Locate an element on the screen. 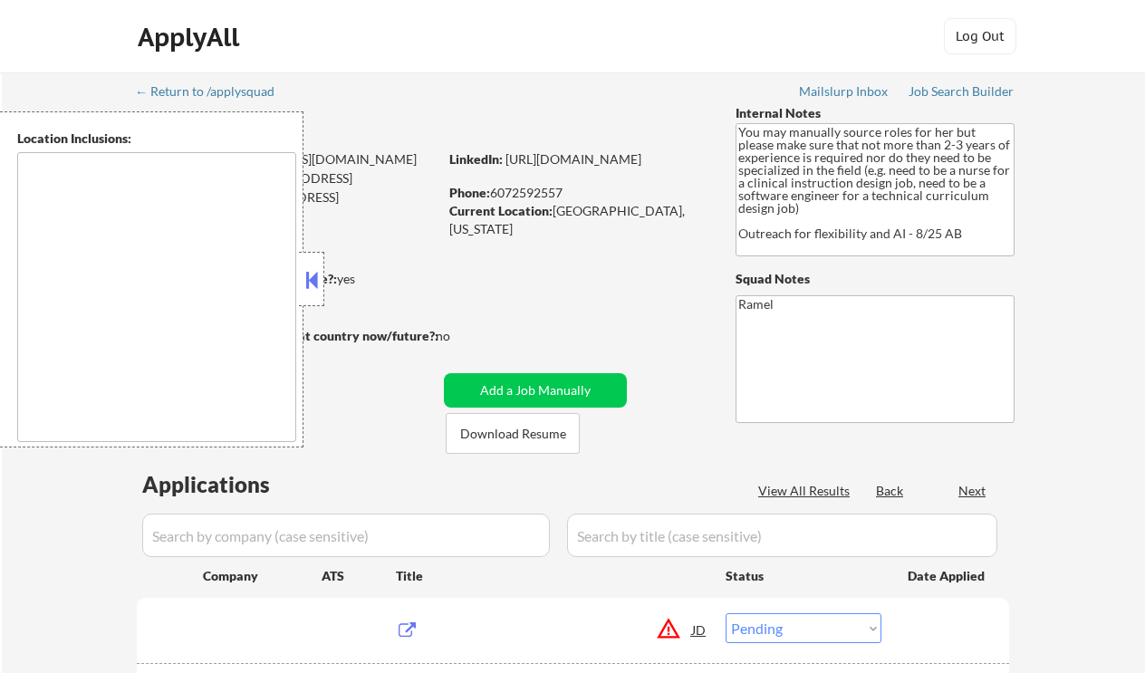  div: Date Applied is located at coordinates (947, 576).